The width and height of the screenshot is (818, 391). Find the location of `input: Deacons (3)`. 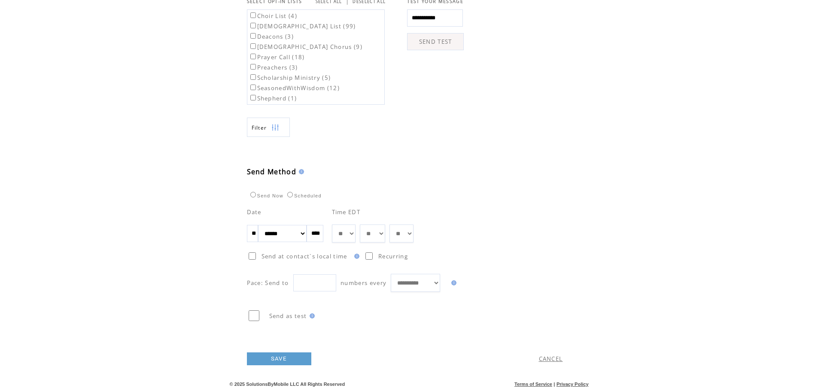

input: Deacons (3) is located at coordinates (253, 36).